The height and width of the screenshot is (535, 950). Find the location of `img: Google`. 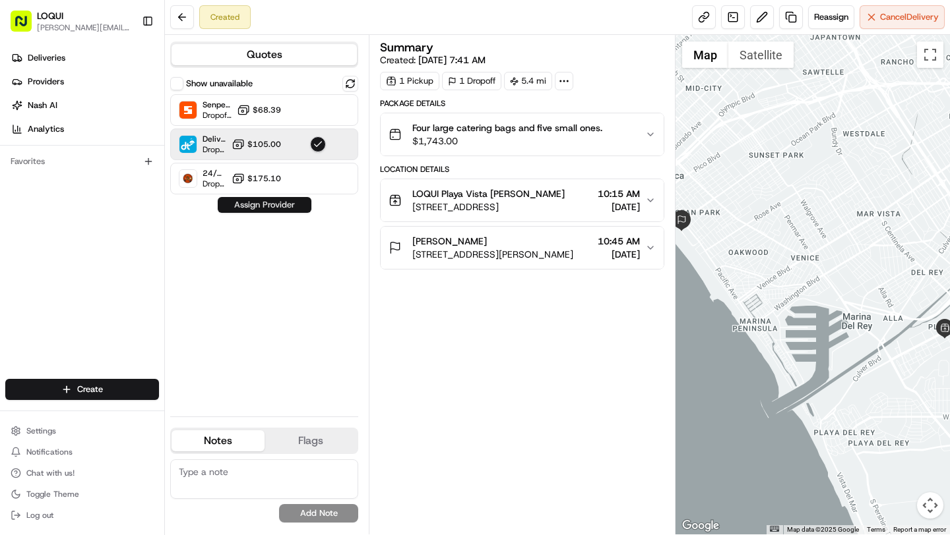

img: Google is located at coordinates (700, 526).